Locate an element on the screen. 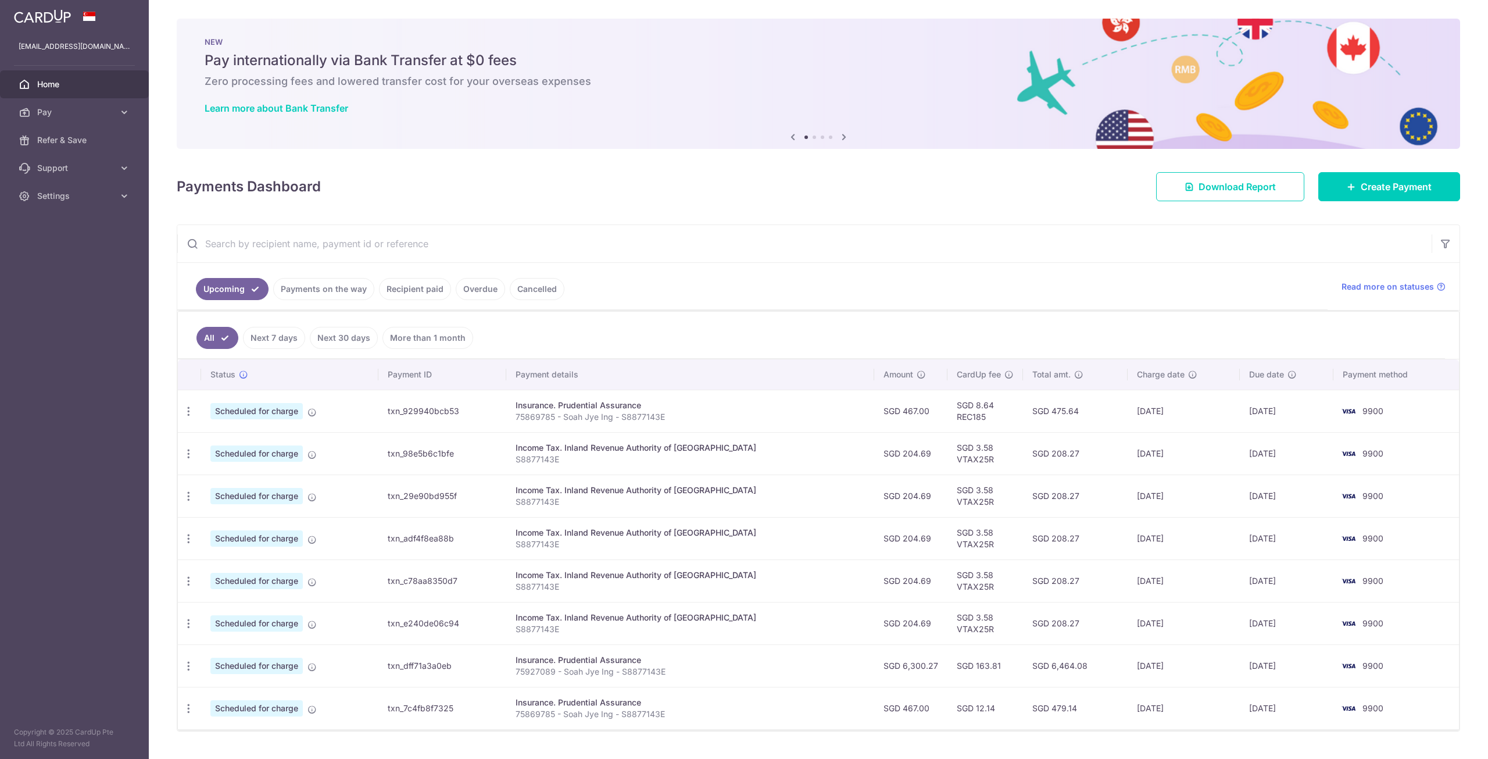 This screenshot has height=759, width=1488. span: Total amt. is located at coordinates (1052, 374).